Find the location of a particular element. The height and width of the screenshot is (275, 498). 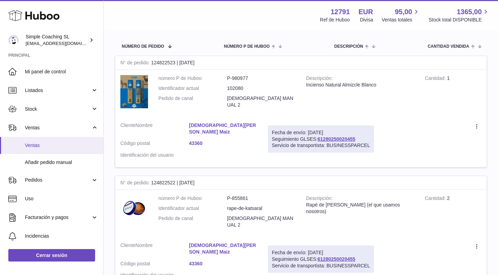

dt: Identificación del usuario is located at coordinates (155, 155).